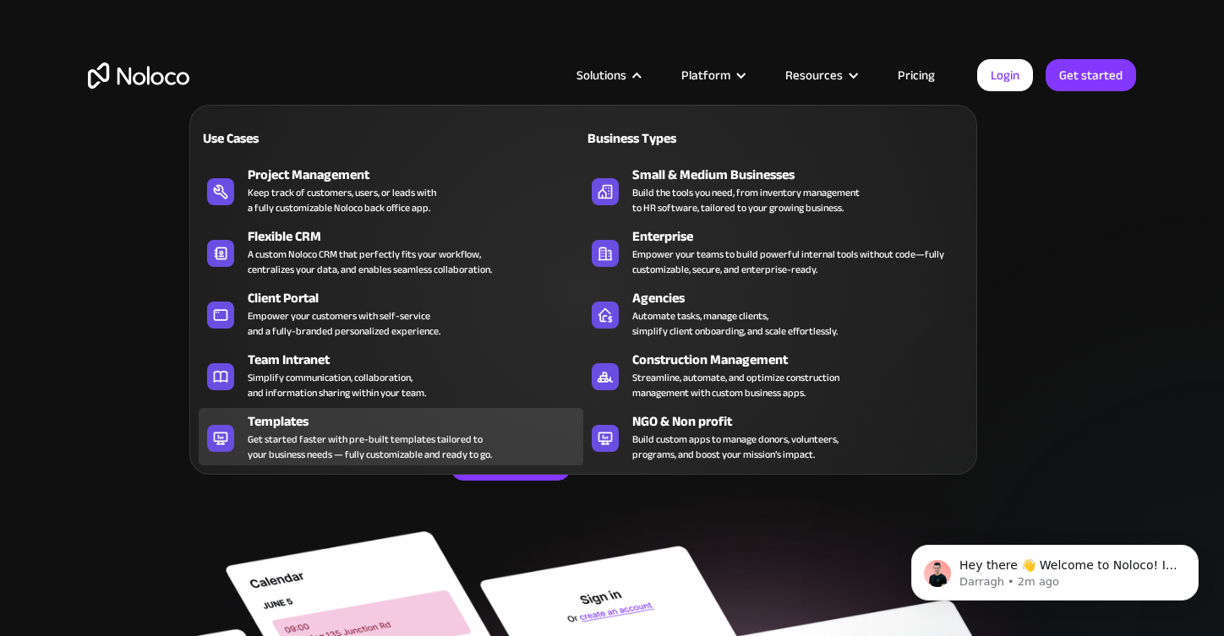  What do you see at coordinates (775, 252) in the screenshot?
I see `a: EnterpriseEmpower your teams to build powerful internal tools without code—fully customizable, se...` at bounding box center [775, 252].